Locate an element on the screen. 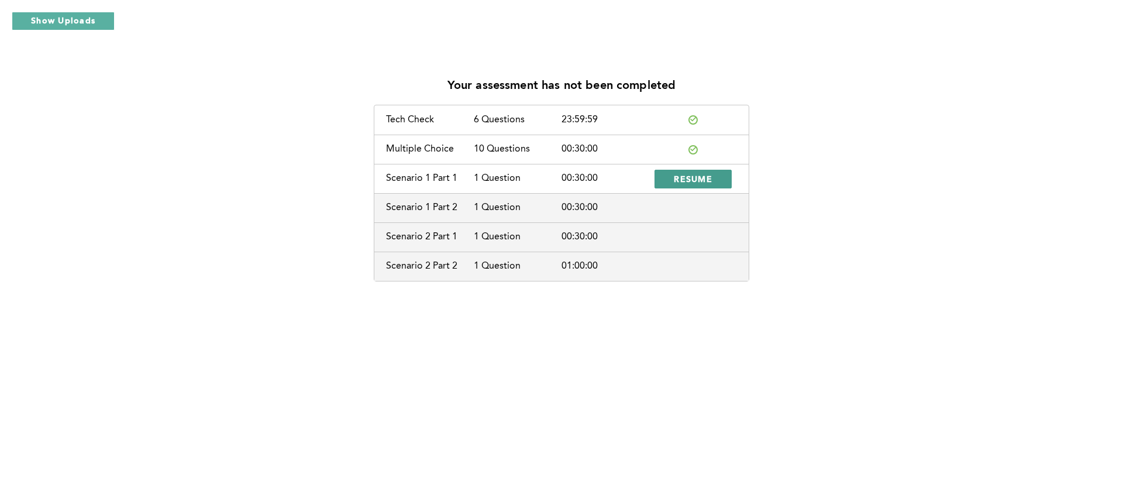  div: Scenario 2 Part 2 is located at coordinates (430, 266).